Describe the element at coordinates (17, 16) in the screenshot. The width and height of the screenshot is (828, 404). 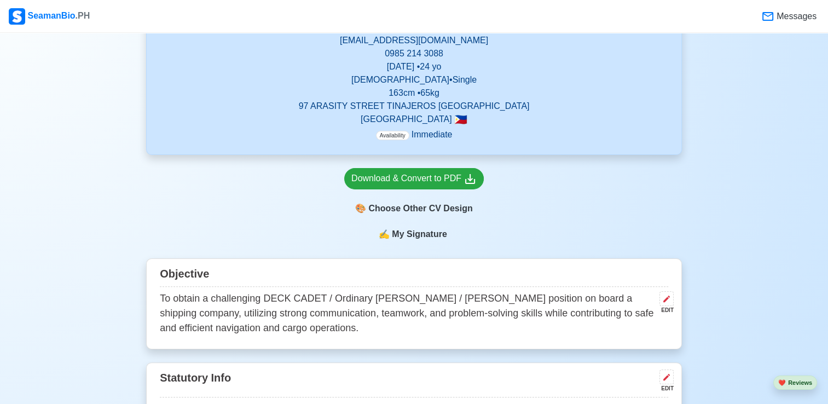
I see `img: Logo` at that location.